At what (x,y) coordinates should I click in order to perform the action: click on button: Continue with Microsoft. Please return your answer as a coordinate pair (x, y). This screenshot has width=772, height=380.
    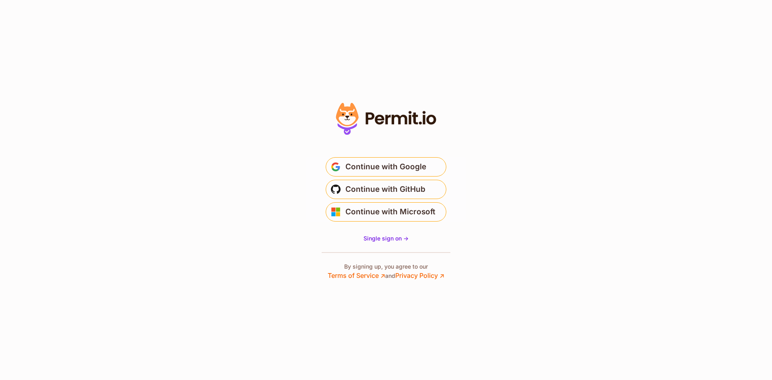
    Looking at the image, I should click on (386, 212).